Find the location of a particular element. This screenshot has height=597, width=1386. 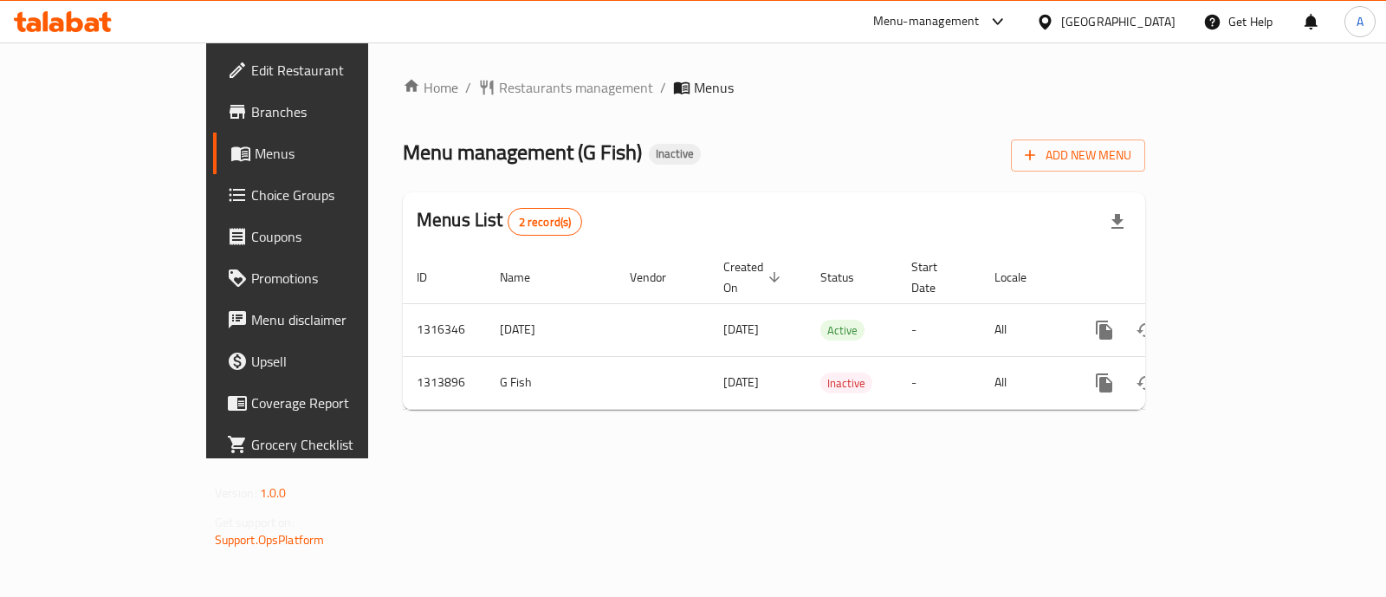

a: Branches is located at coordinates (325, 112).